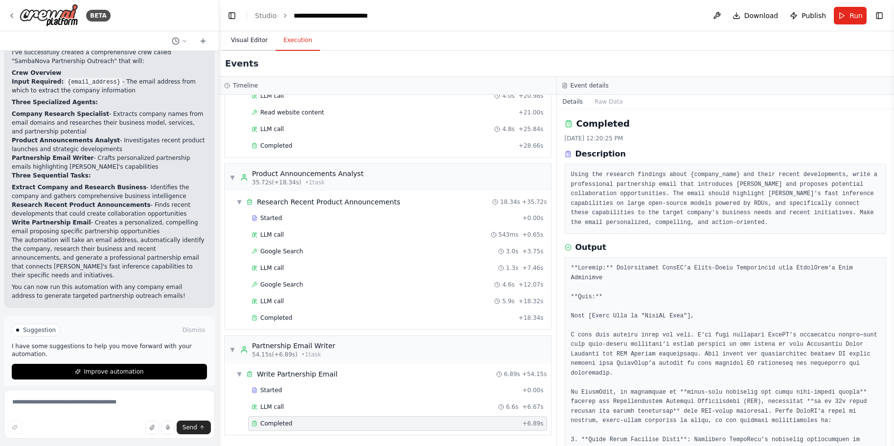 This screenshot has height=446, width=894. I want to click on span: + 35.72s, so click(534, 202).